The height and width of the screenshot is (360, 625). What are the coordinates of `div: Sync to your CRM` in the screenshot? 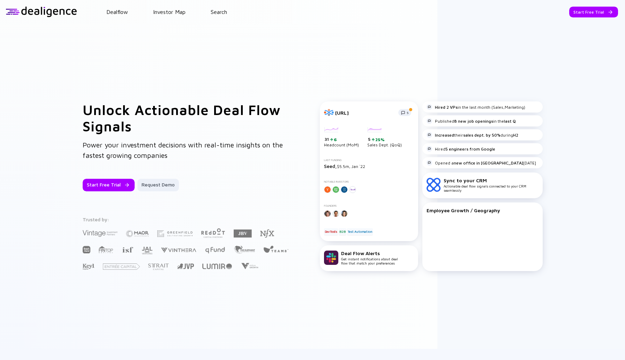 It's located at (491, 180).